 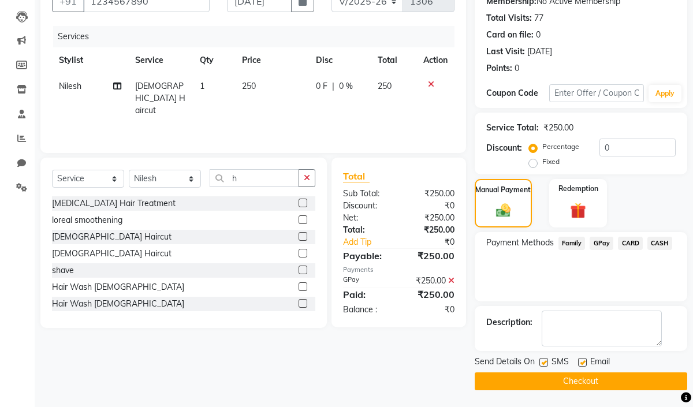 I want to click on th: Stylist, so click(x=90, y=60).